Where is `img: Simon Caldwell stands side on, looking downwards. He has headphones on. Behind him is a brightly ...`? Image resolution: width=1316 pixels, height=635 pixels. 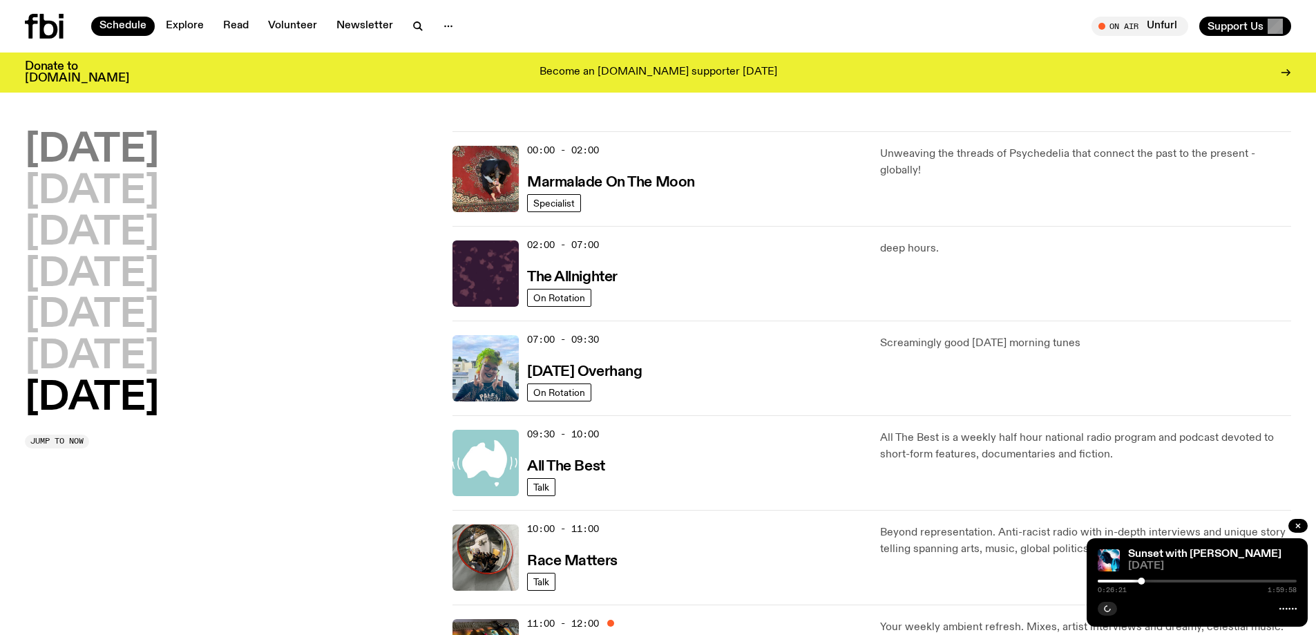
img: Simon Caldwell stands side on, looking downwards. He has headphones on. Behind him is a brightly ... is located at coordinates (1109, 560).